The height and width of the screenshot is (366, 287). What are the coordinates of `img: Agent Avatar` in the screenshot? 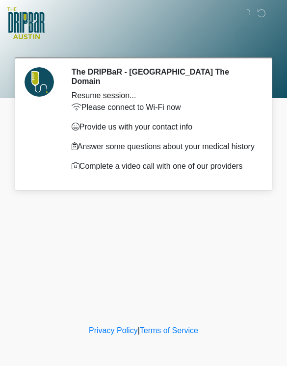 It's located at (39, 82).